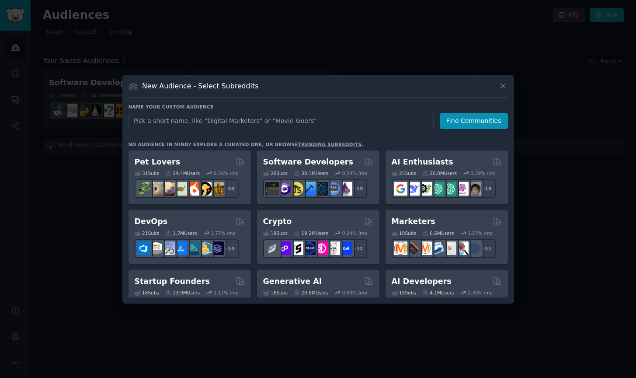 The image size is (636, 378). What do you see at coordinates (437, 189) in the screenshot?
I see `img: chatgpt_promptDesign` at bounding box center [437, 189].